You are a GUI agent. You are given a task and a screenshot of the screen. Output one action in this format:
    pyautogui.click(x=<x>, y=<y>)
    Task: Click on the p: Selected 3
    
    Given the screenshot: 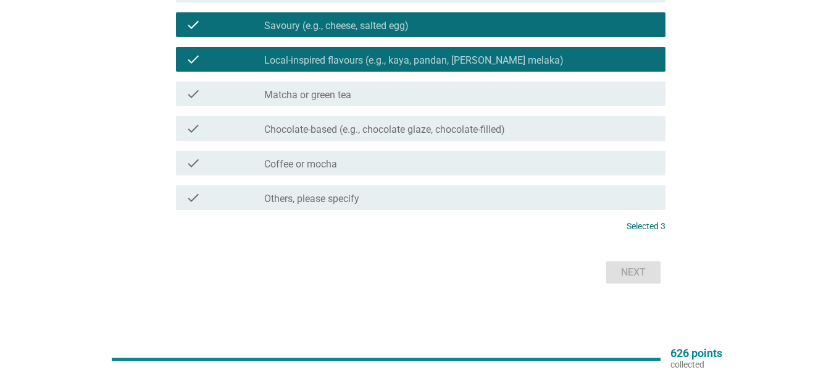 What is the action you would take?
    pyautogui.click(x=645, y=226)
    